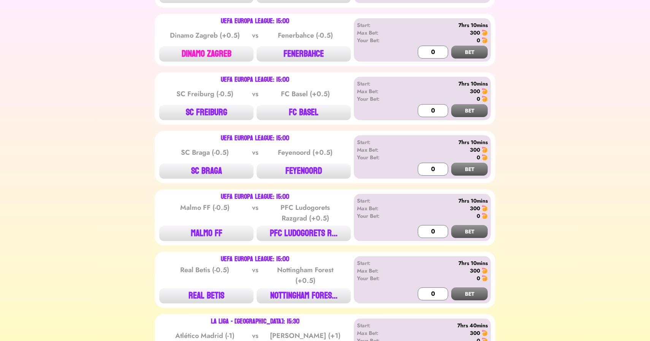 The width and height of the screenshot is (650, 341). I want to click on button: MALMO FF, so click(206, 233).